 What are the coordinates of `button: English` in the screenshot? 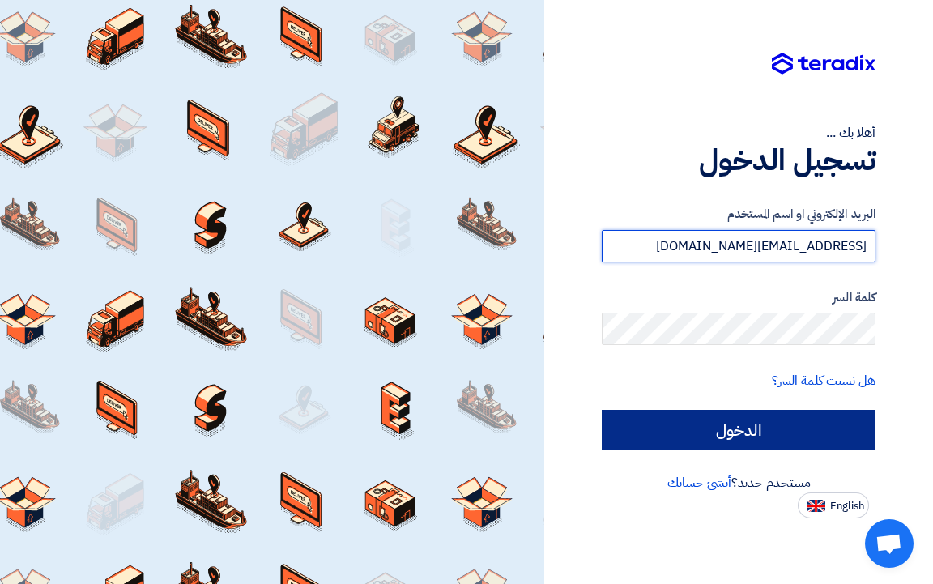 It's located at (833, 505).